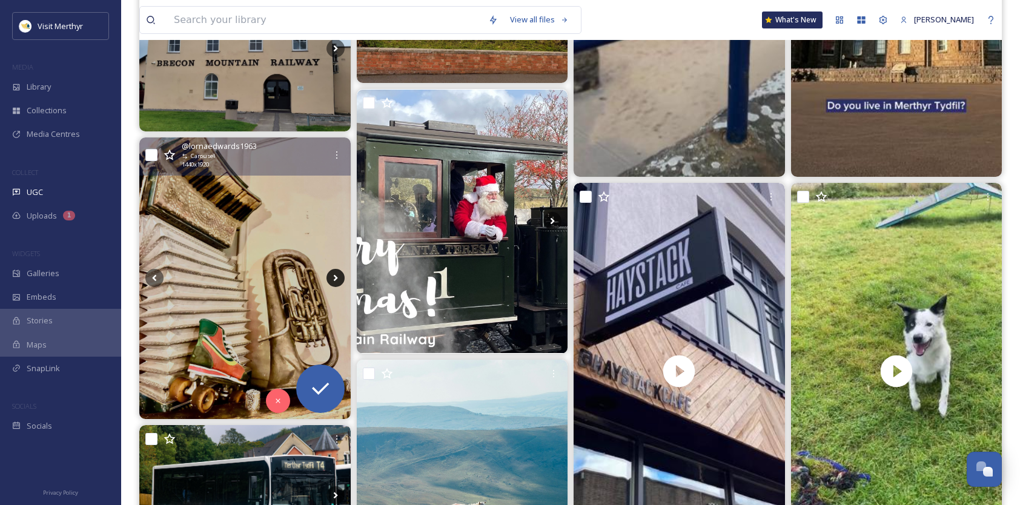  What do you see at coordinates (25, 172) in the screenshot?
I see `span: COLLECT` at bounding box center [25, 172].